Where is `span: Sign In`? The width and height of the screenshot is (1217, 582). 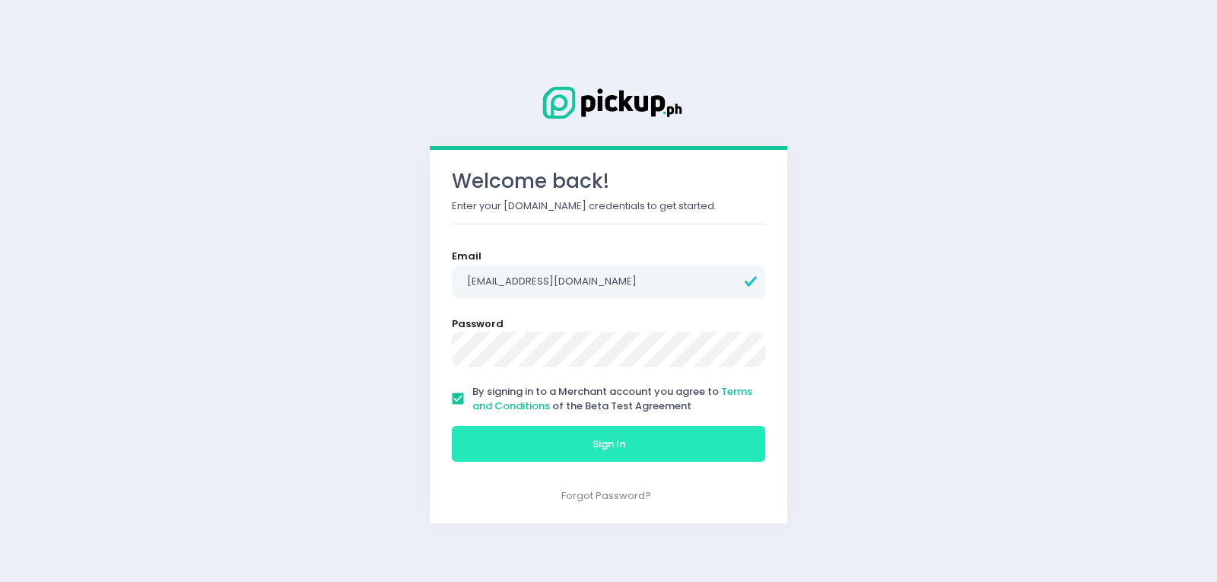
span: Sign In is located at coordinates (609, 444).